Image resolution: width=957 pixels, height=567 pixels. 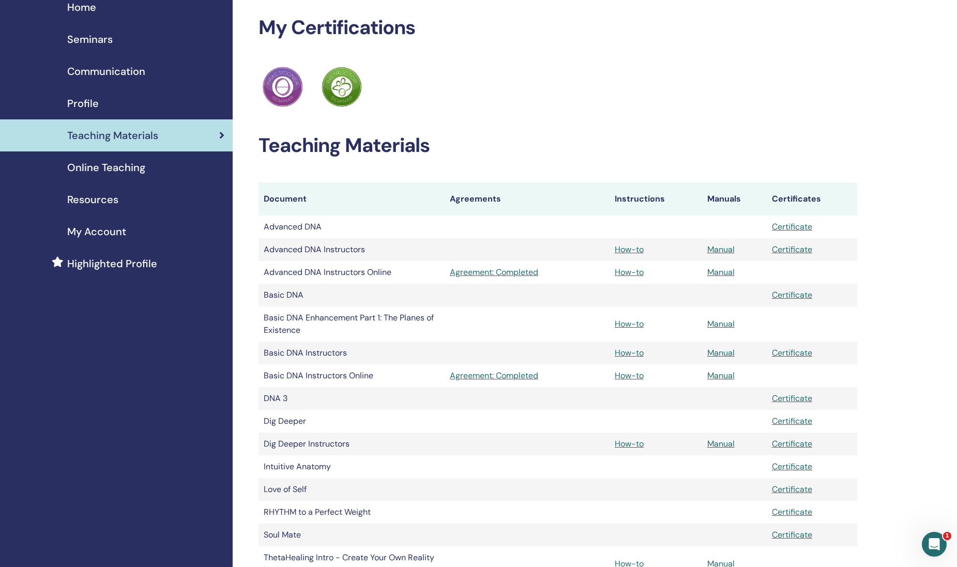 I want to click on span: Seminars, so click(x=90, y=39).